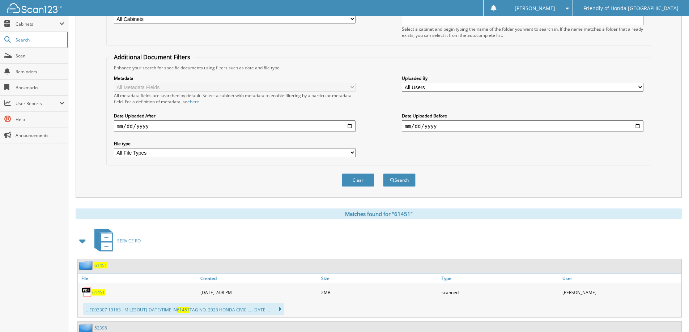 This screenshot has width=689, height=332. Describe the element at coordinates (235, 126) in the screenshot. I see `input: start` at that location.